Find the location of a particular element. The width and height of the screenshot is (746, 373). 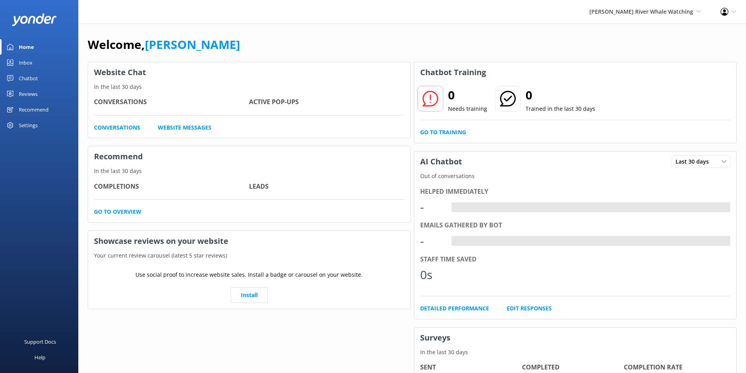

div: Inbox is located at coordinates (25, 63).